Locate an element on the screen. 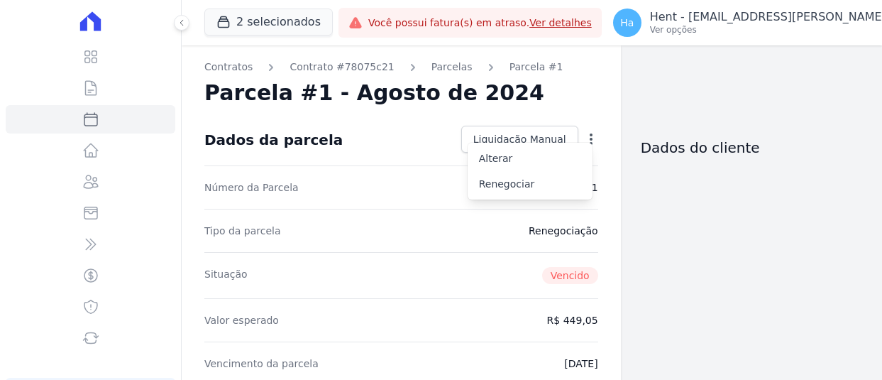 Image resolution: width=882 pixels, height=380 pixels. span: Ha is located at coordinates (627, 23).